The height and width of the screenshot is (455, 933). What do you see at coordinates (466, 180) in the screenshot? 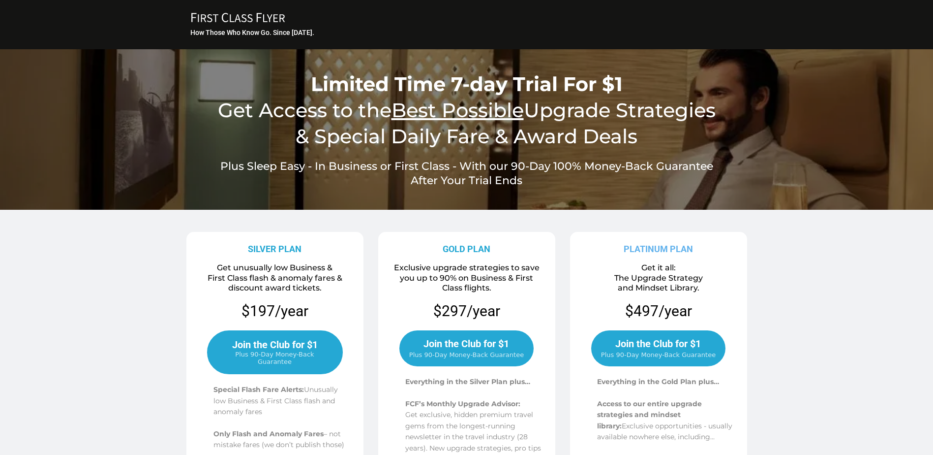
I see `span: After Your Trial Ends` at bounding box center [466, 180].